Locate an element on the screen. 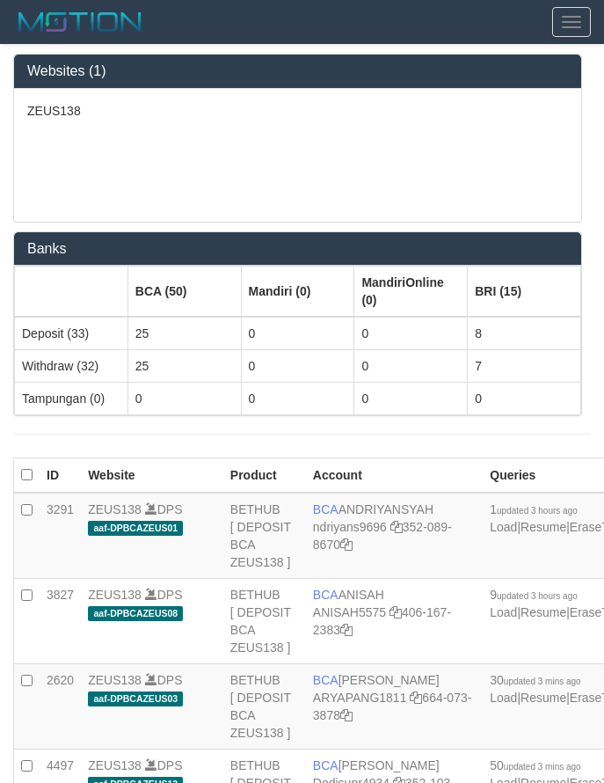 The image size is (604, 783). a: Copy 4061672383 to clipboard is located at coordinates (347, 630).